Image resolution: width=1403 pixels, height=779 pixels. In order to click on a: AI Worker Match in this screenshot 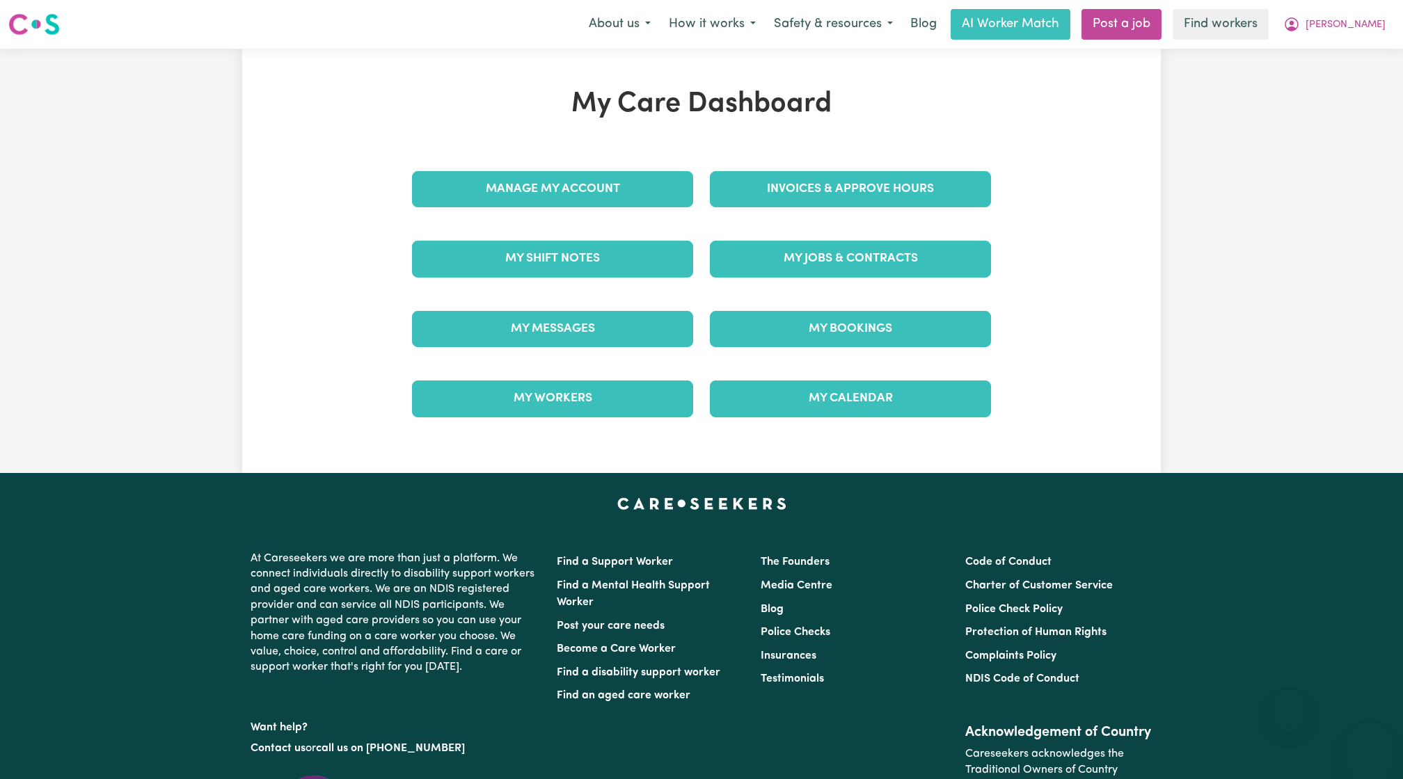, I will do `click(1010, 24)`.